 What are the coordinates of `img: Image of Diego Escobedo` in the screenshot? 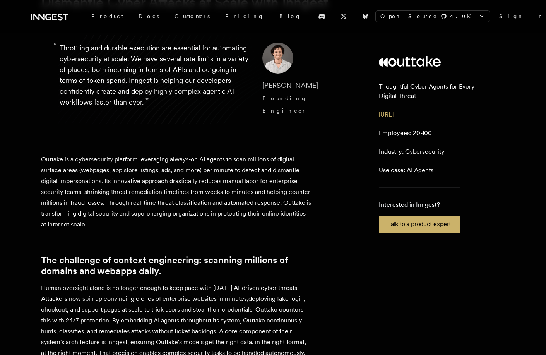 It's located at (278, 58).